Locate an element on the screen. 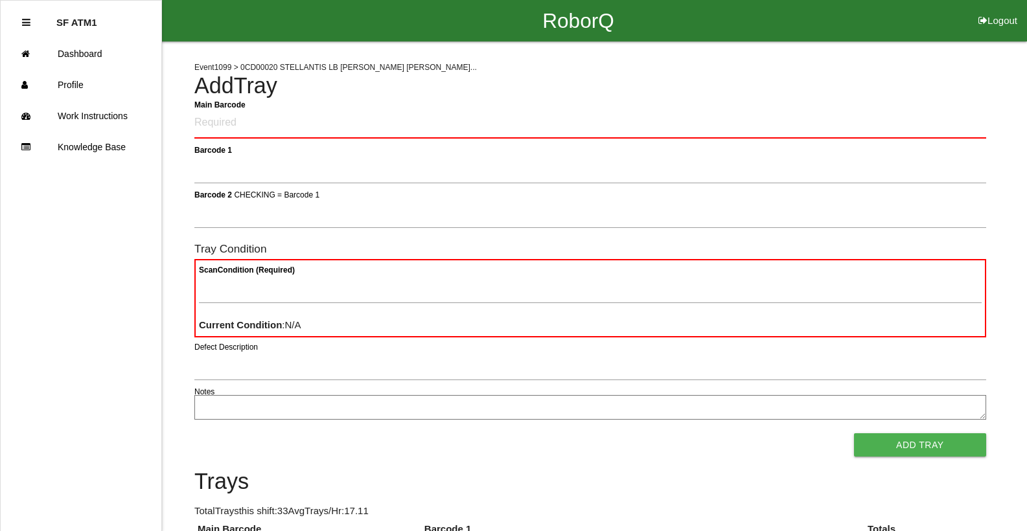  h6: Tray Condition is located at coordinates (590, 249).